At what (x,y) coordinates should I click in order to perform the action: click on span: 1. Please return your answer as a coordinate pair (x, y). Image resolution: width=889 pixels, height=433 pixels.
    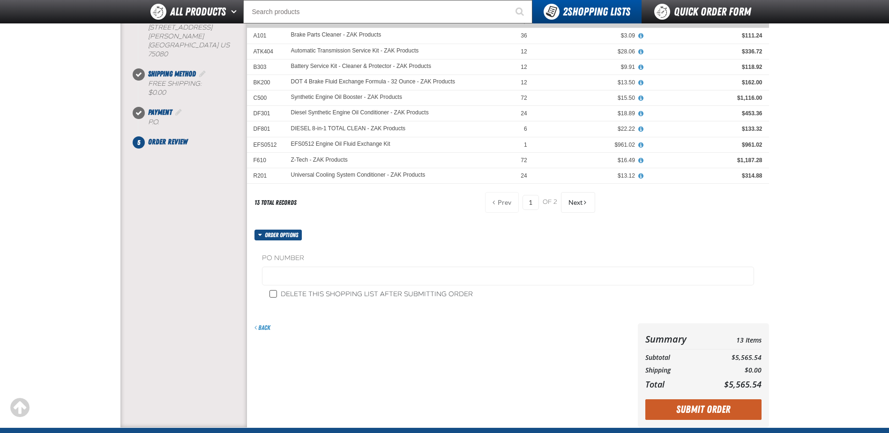
    Looking at the image, I should click on (525, 145).